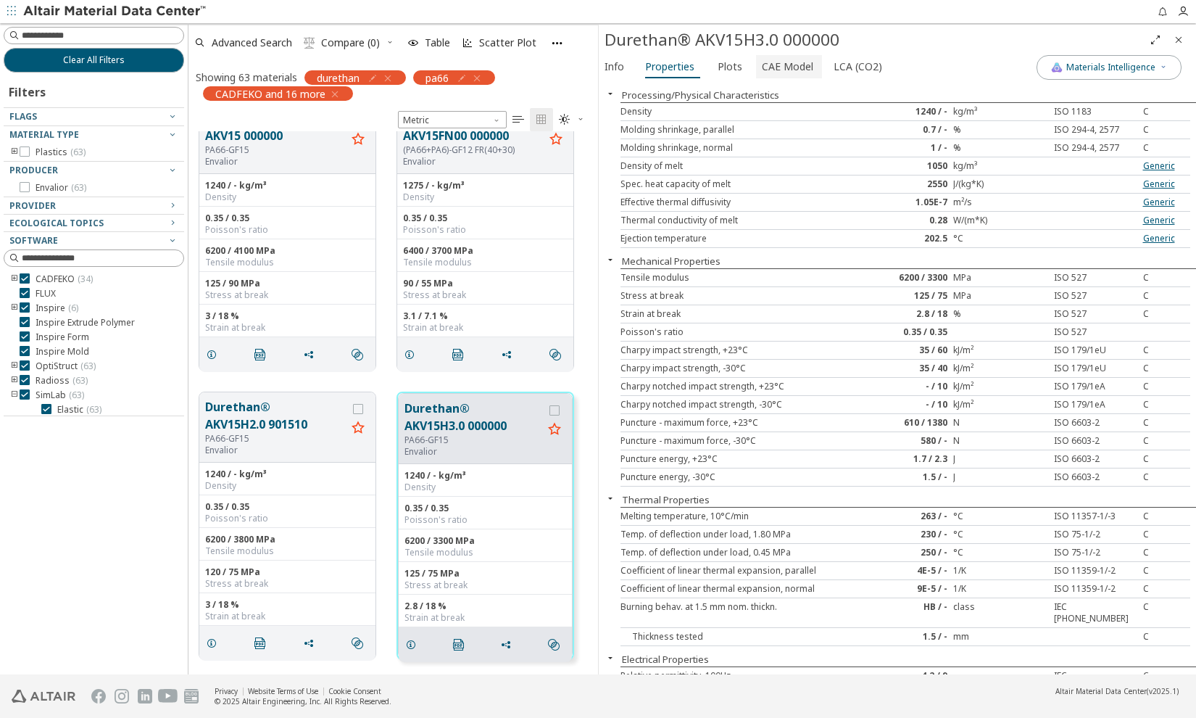  I want to click on span: Scatter Plot, so click(507, 43).